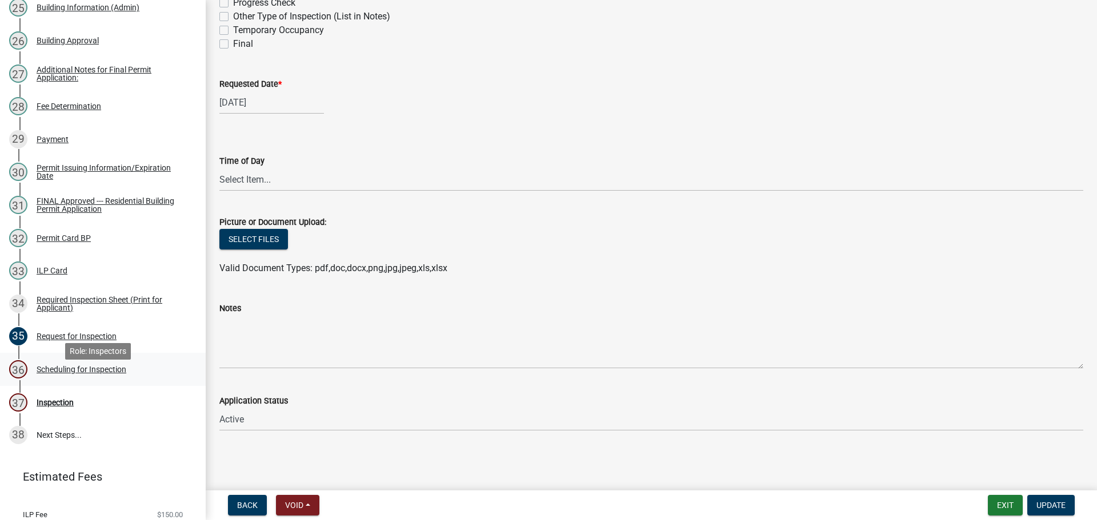  Describe the element at coordinates (69, 106) in the screenshot. I see `div: Fee Determination` at that location.